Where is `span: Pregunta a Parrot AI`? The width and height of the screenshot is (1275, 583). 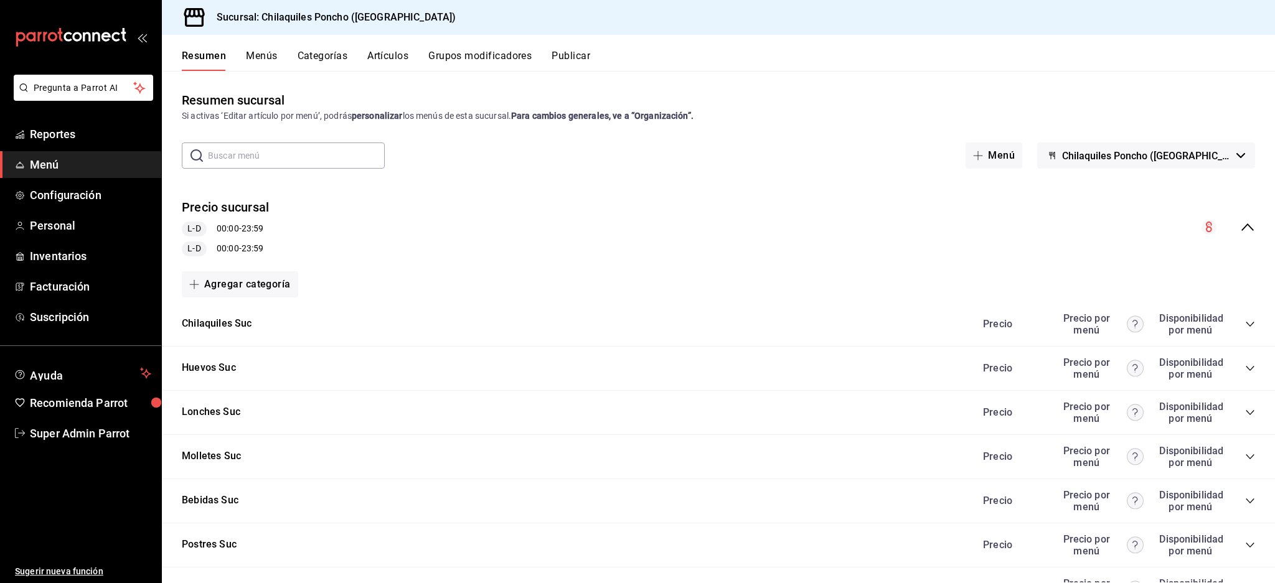
span: Pregunta a Parrot AI is located at coordinates (83, 88).